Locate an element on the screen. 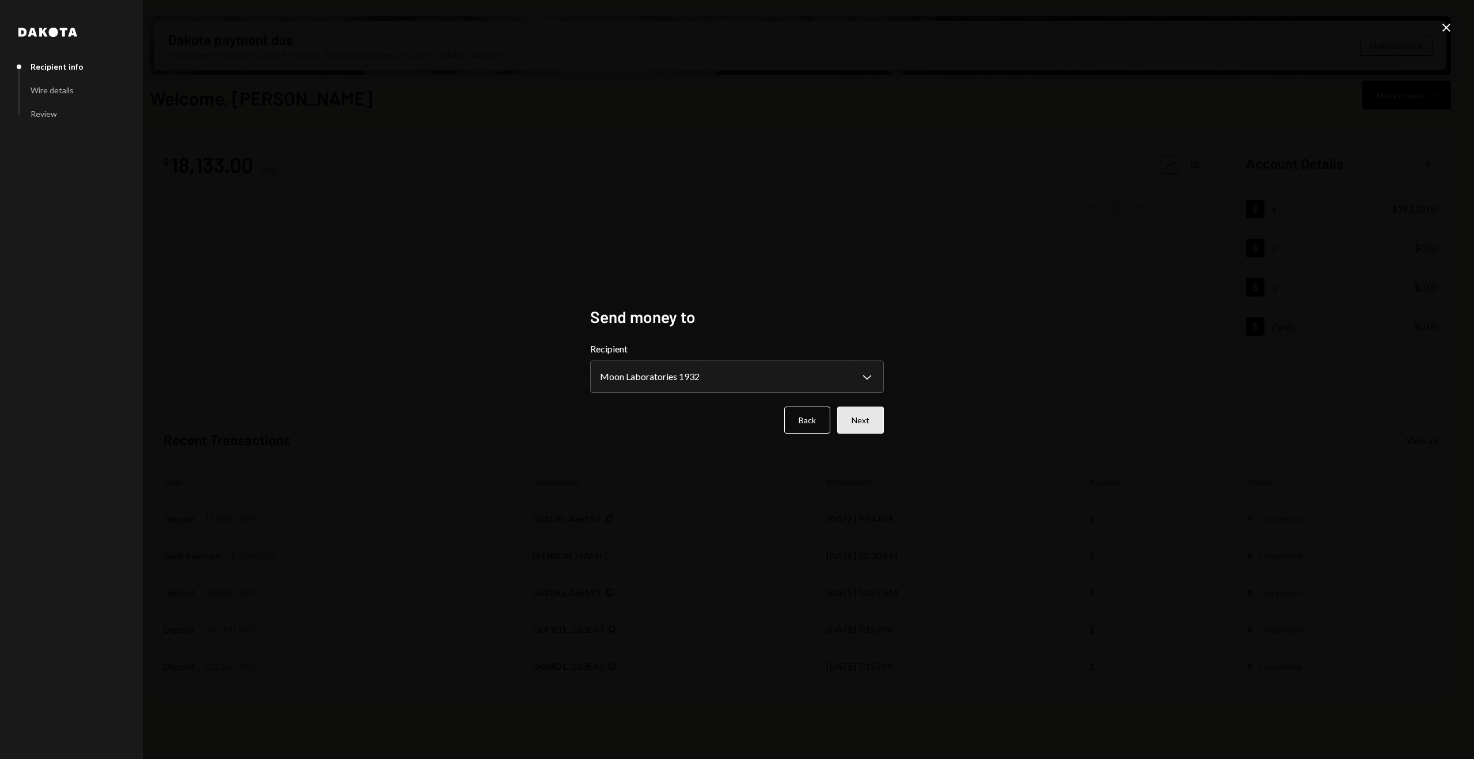  div: Recipient info is located at coordinates (57, 66).